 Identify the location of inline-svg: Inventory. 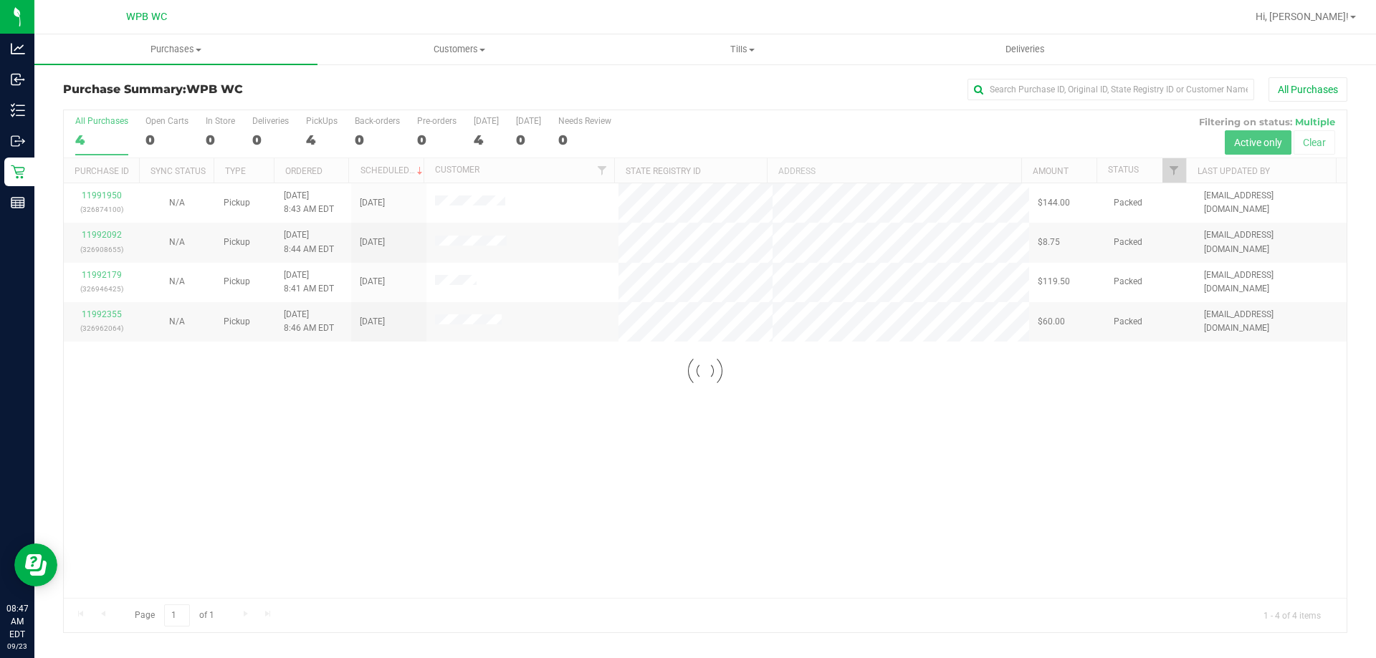
(18, 110).